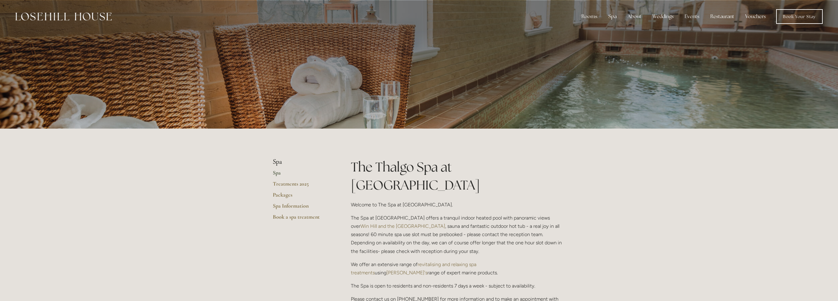 This screenshot has height=301, width=838. What do you see at coordinates (302, 186) in the screenshot?
I see `a: Treatments 2025` at bounding box center [302, 186].